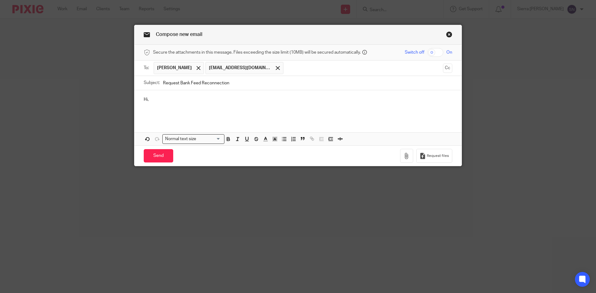  Describe the element at coordinates (414, 52) in the screenshot. I see `span: Switch off` at that location.